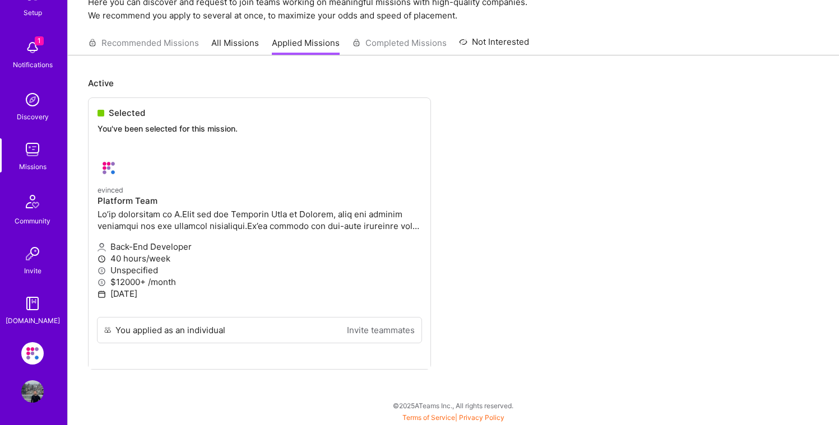 Image resolution: width=839 pixels, height=425 pixels. I want to click on a: Applied Missions, so click(305, 46).